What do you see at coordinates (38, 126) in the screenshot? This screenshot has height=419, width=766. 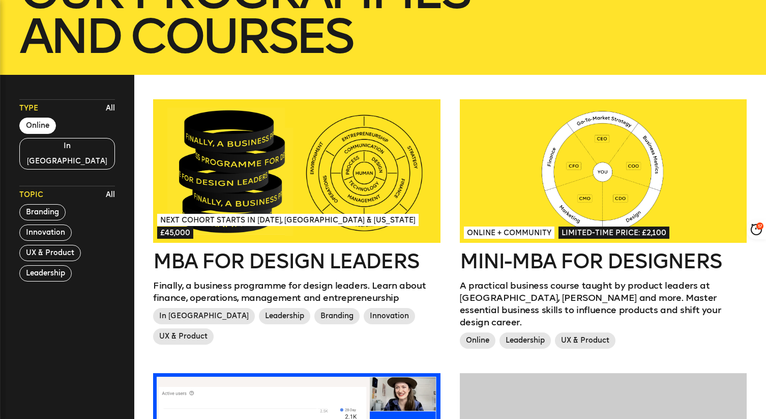 I see `button: Online` at bounding box center [38, 126].